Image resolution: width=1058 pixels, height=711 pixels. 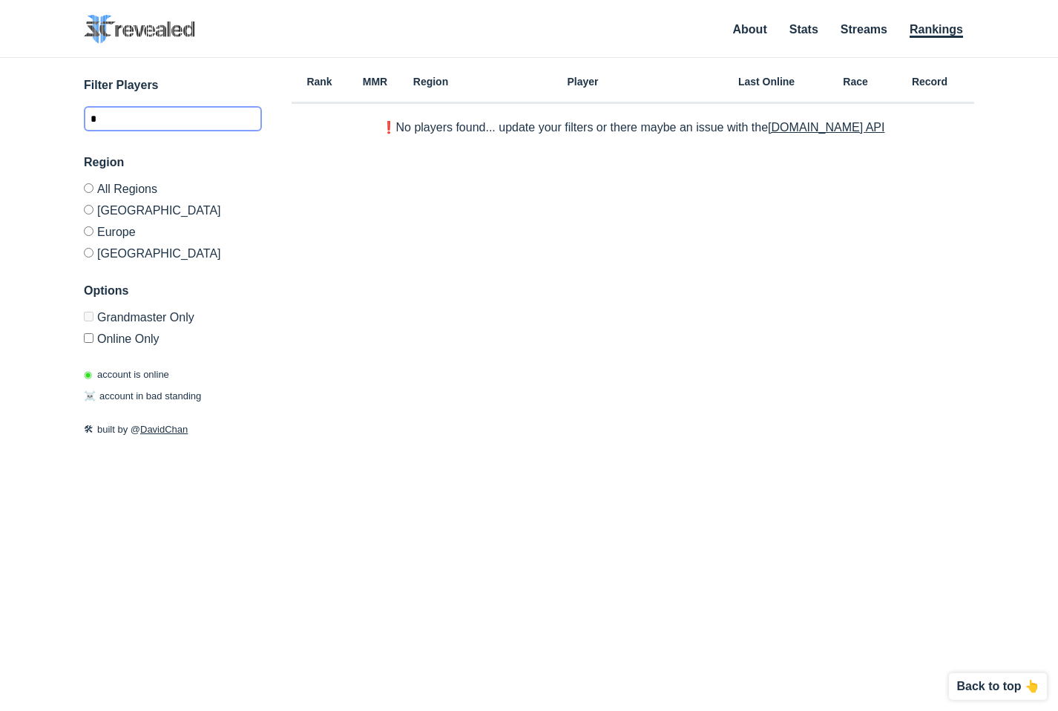 I want to click on h3: Region, so click(x=173, y=163).